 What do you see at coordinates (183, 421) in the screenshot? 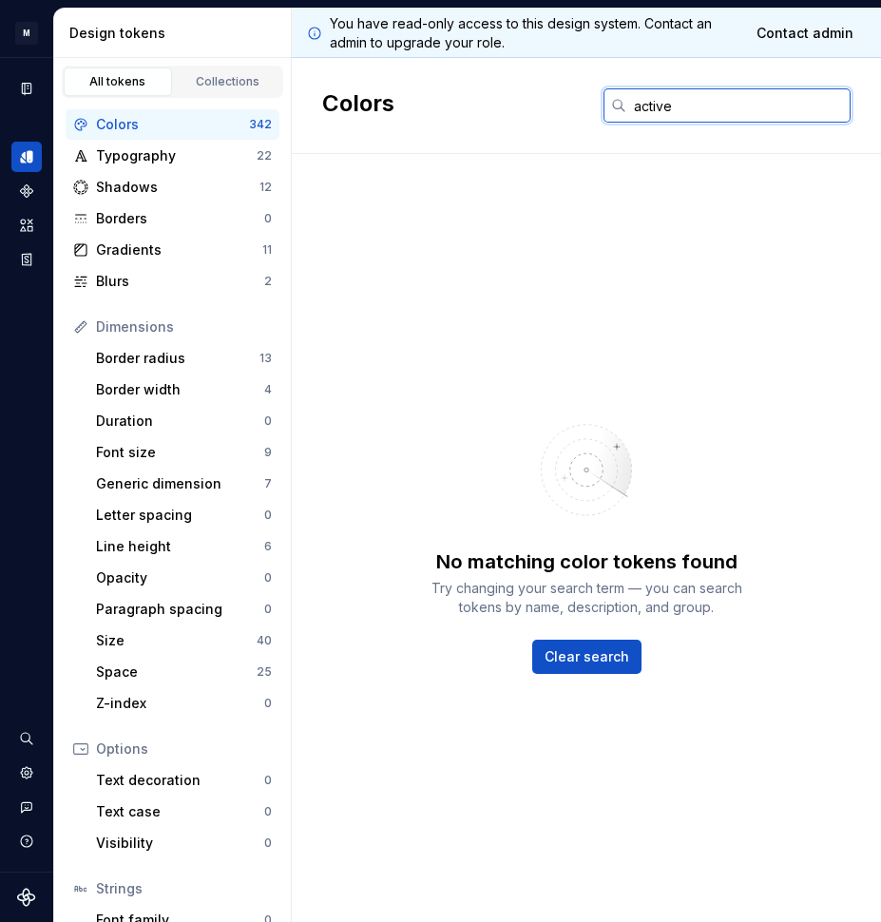
I see `a: Duration0` at bounding box center [183, 421].